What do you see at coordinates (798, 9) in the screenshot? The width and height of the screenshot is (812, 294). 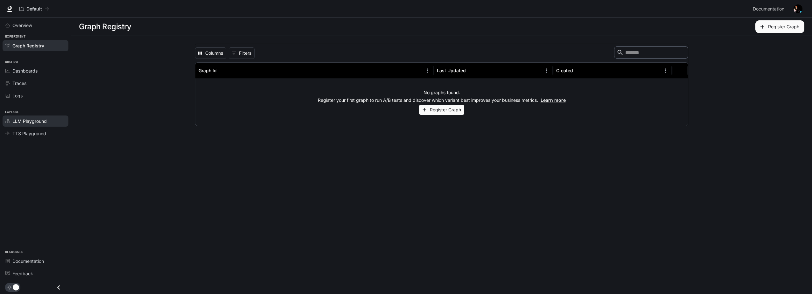 I see `button: User avatar` at bounding box center [798, 9].